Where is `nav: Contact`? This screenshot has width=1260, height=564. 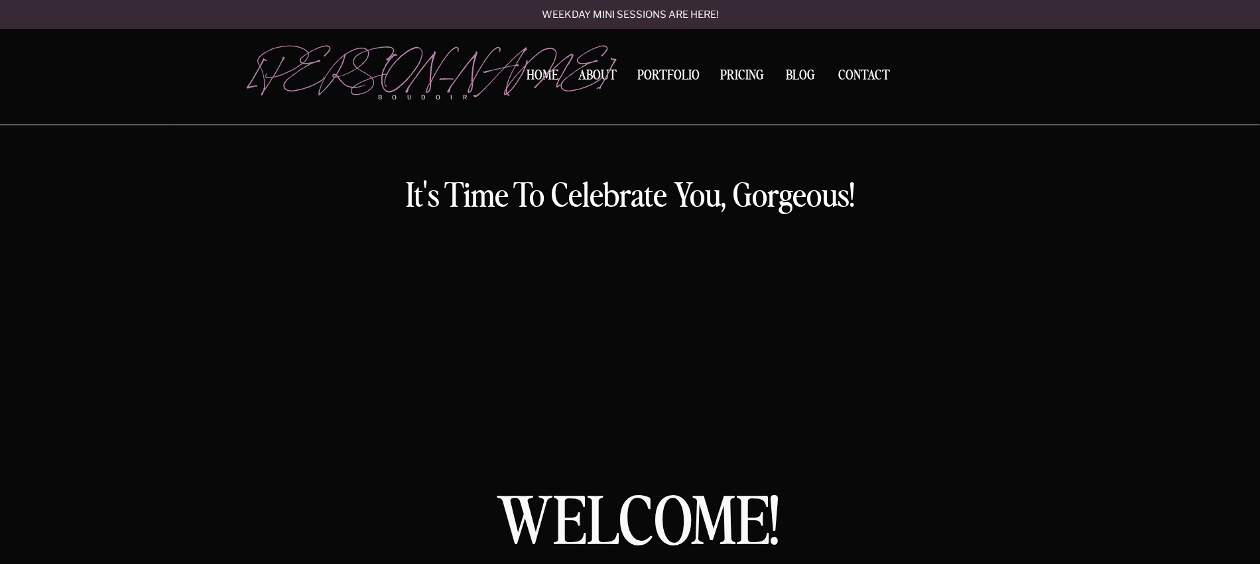
nav: Contact is located at coordinates (864, 76).